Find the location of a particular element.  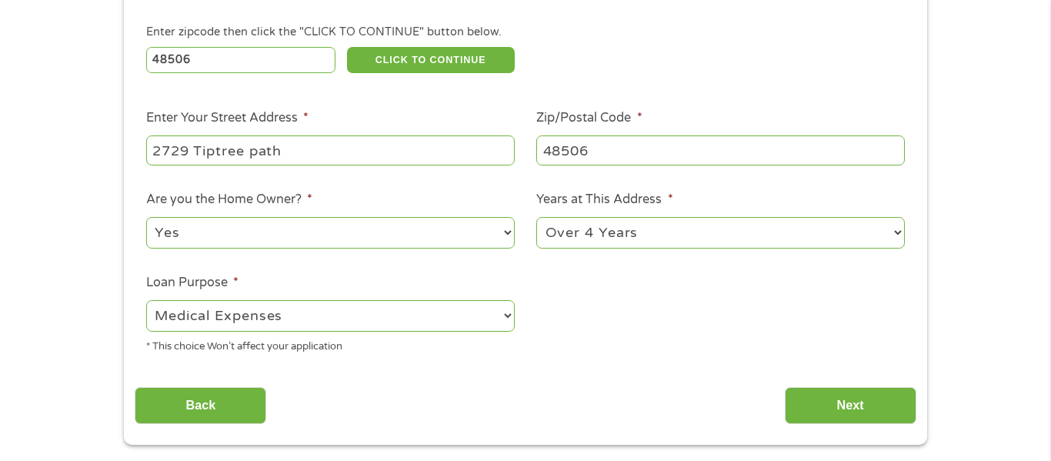

input: Back is located at coordinates (200, 405).